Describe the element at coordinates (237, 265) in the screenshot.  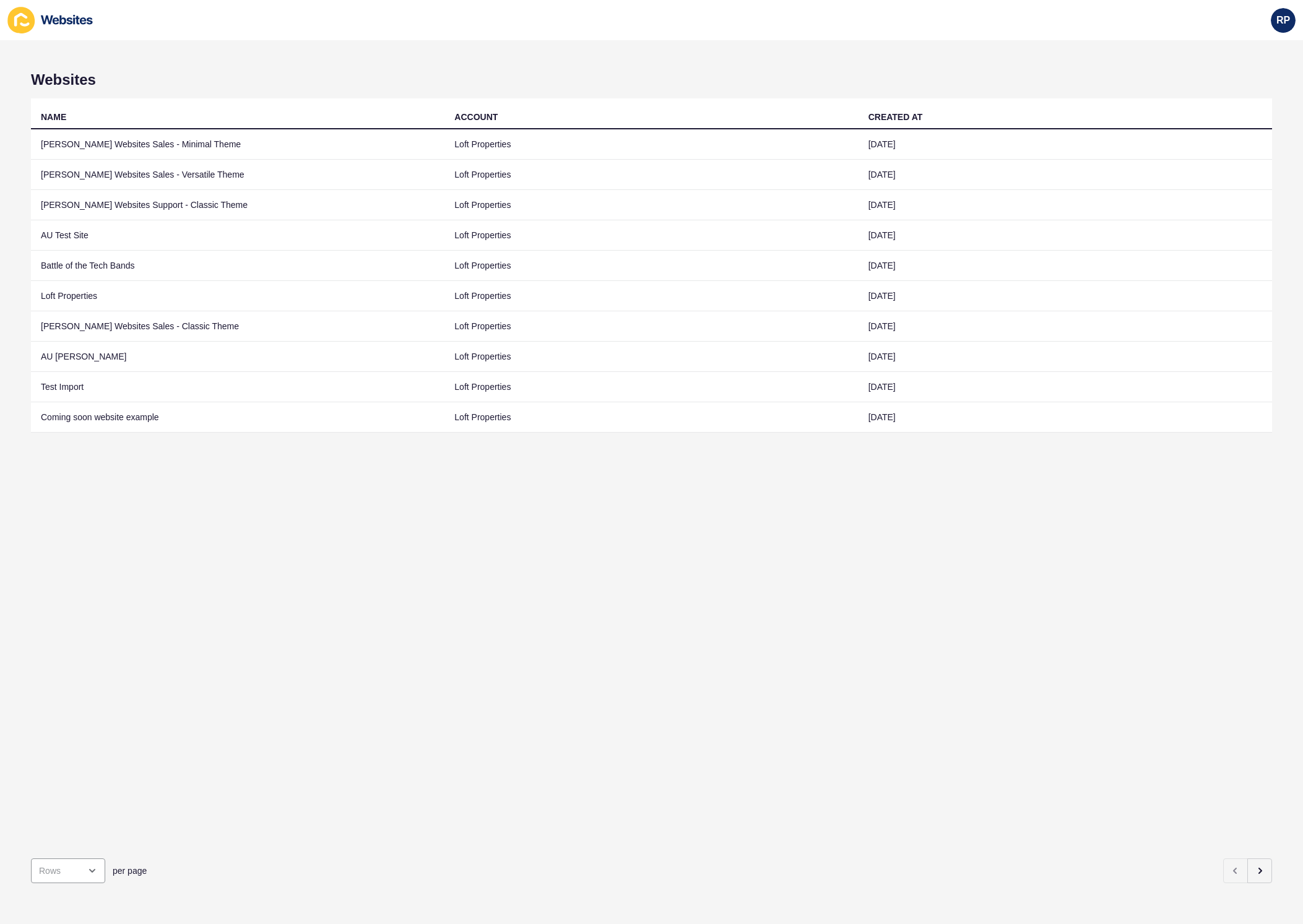
I see `td: Battle of the Tech Bands` at that location.